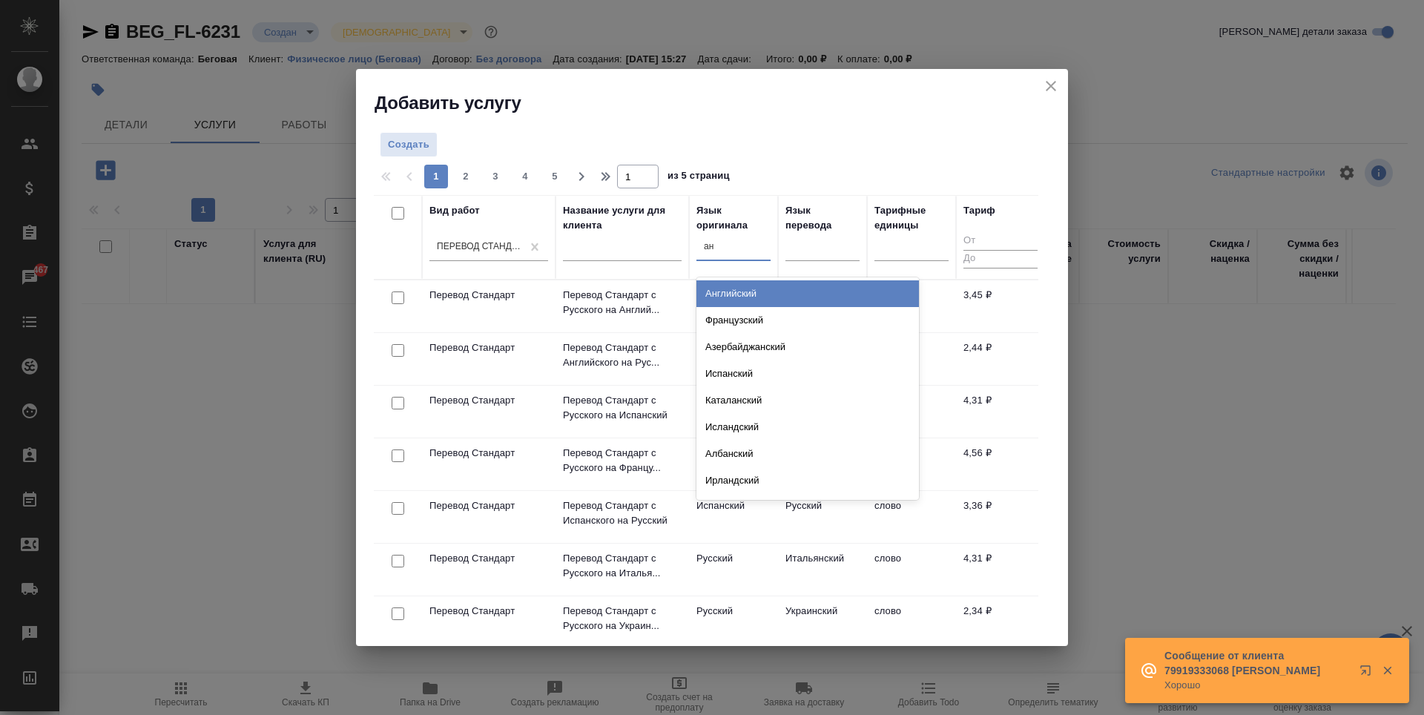 The height and width of the screenshot is (715, 1424). Describe the element at coordinates (455, 211) in the screenshot. I see `div: Вид работ` at that location.